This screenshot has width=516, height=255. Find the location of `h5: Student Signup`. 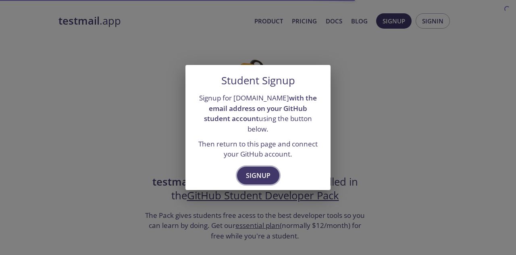

h5: Student Signup is located at coordinates (258, 81).